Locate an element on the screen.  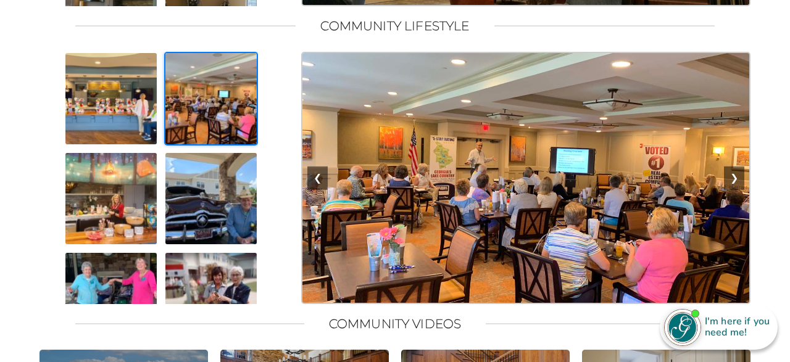
img: avatar is located at coordinates (683, 328).